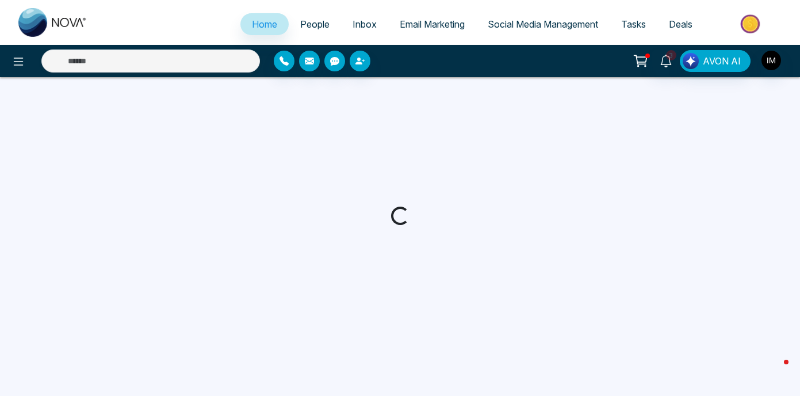 The height and width of the screenshot is (396, 800). What do you see at coordinates (715, 61) in the screenshot?
I see `button: AVON AI` at bounding box center [715, 61].